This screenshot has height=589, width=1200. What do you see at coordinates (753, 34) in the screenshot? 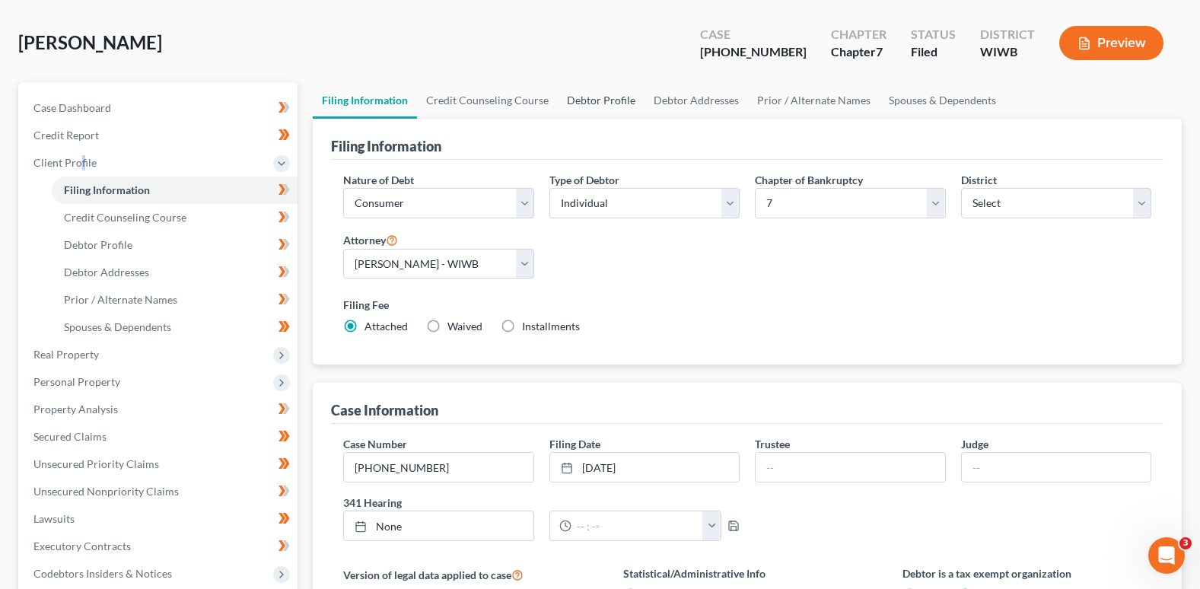
I see `div: Case` at bounding box center [753, 34].